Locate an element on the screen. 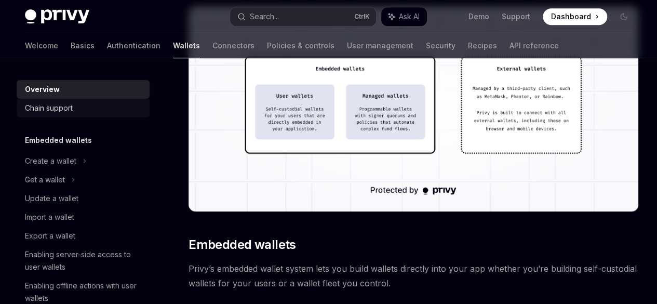 The height and width of the screenshot is (304, 657). div: Get a wallet is located at coordinates (45, 180).